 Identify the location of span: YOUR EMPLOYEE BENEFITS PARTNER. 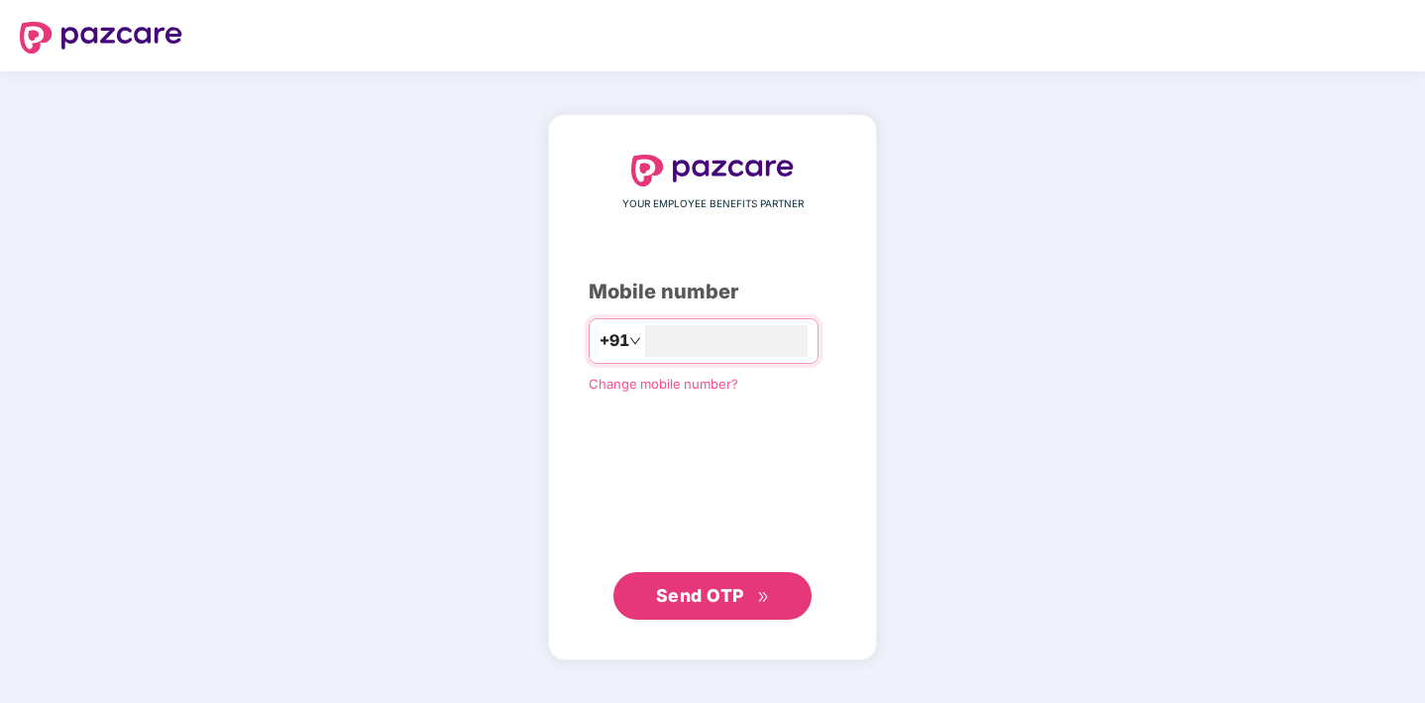
(712, 204).